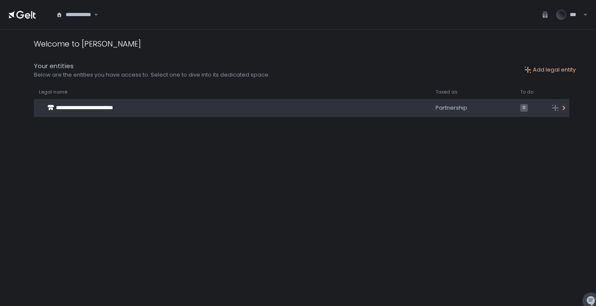  Describe the element at coordinates (473, 108) in the screenshot. I see `div: Partnership` at that location.